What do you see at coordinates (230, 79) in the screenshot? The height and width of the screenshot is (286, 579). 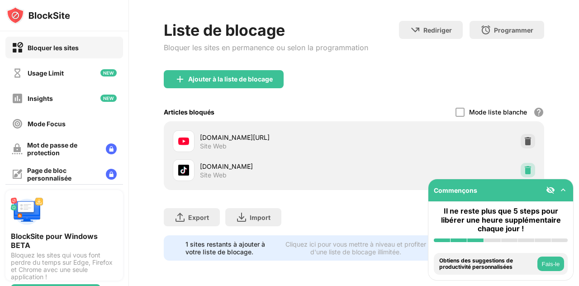 I see `div: Ajouter à la liste de blocage` at bounding box center [230, 79].